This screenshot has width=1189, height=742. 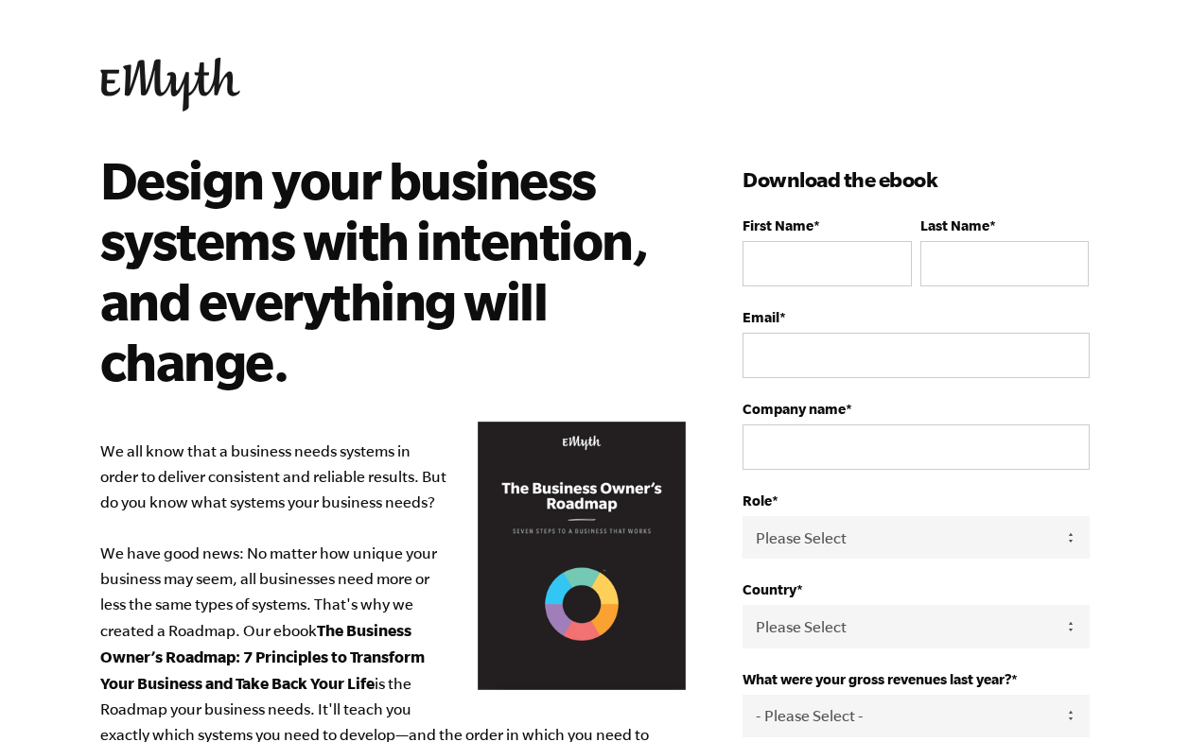 What do you see at coordinates (793, 409) in the screenshot?
I see `span: Company name` at bounding box center [793, 409].